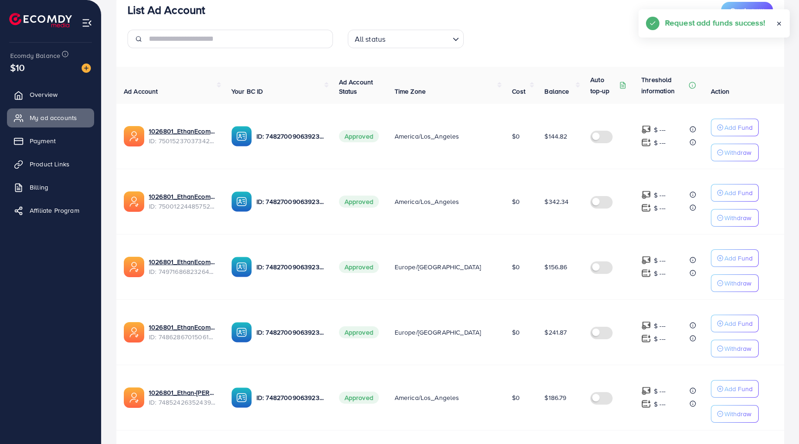 The image size is (799, 444). Describe the element at coordinates (555, 267) in the screenshot. I see `span: $156.86` at that location.